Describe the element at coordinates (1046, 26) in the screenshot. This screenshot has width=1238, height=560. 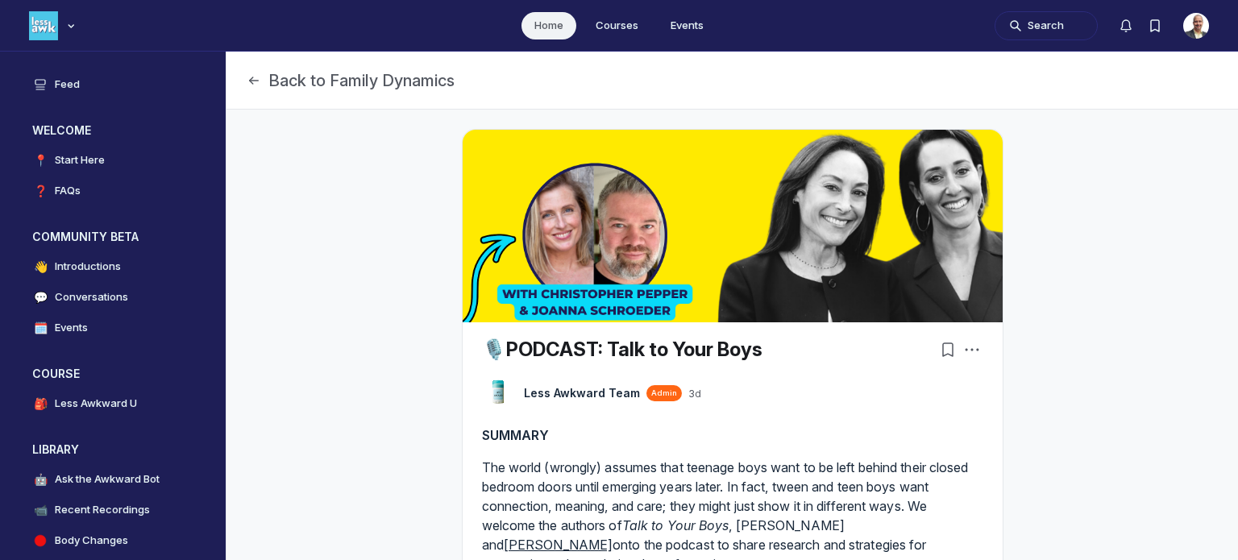
I see `button: Search` at that location.